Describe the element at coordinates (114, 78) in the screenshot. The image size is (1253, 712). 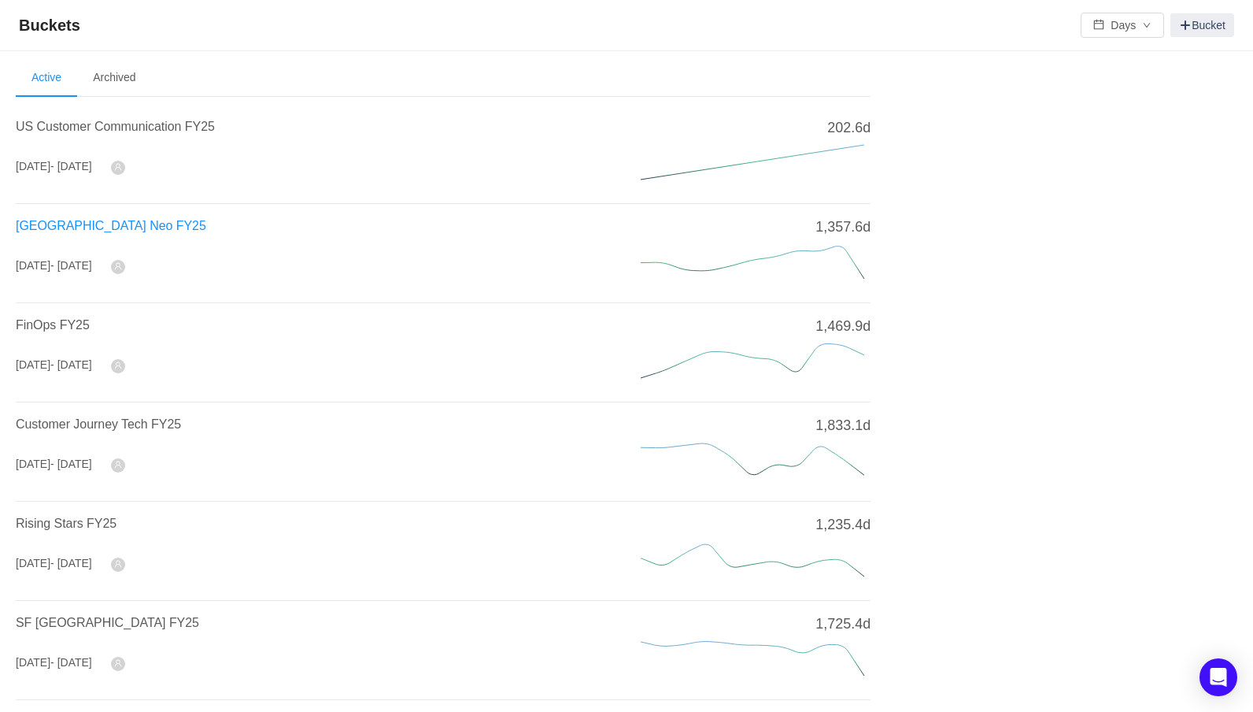
I see `li: Archived` at that location.